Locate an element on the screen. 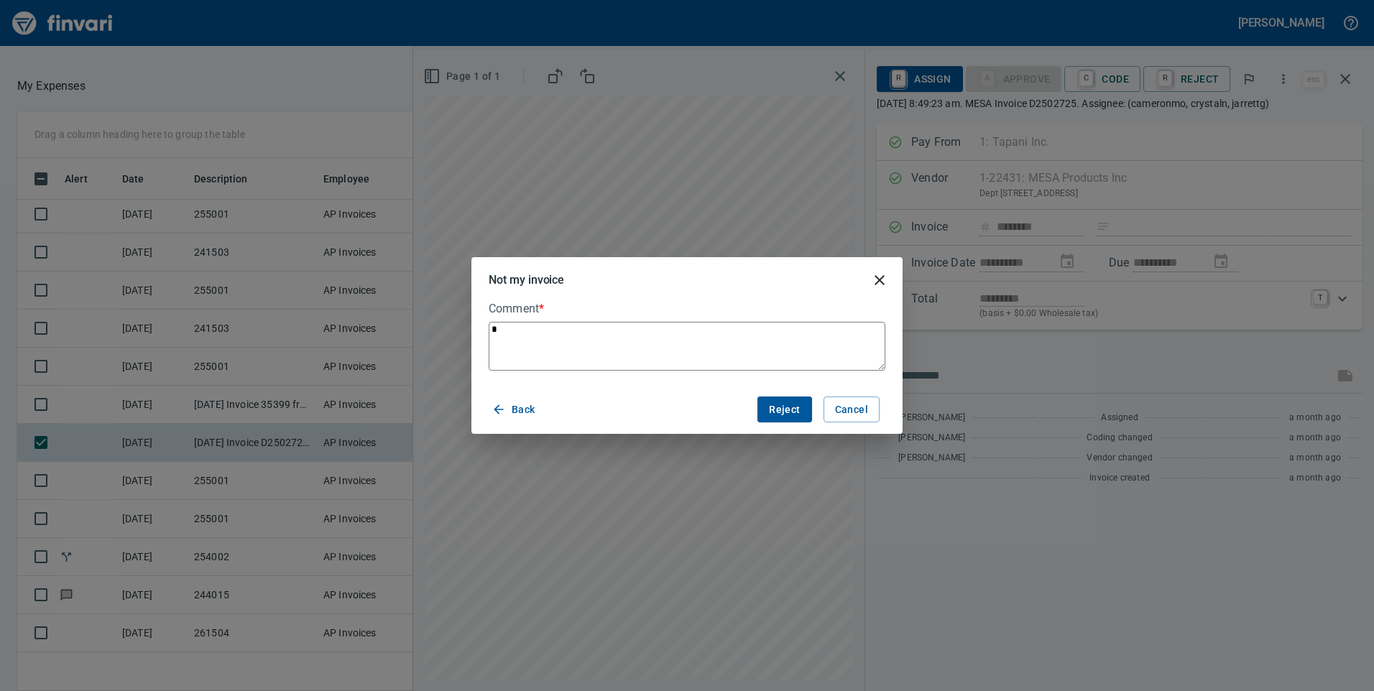 This screenshot has height=691, width=1374. button: Back is located at coordinates (515, 410).